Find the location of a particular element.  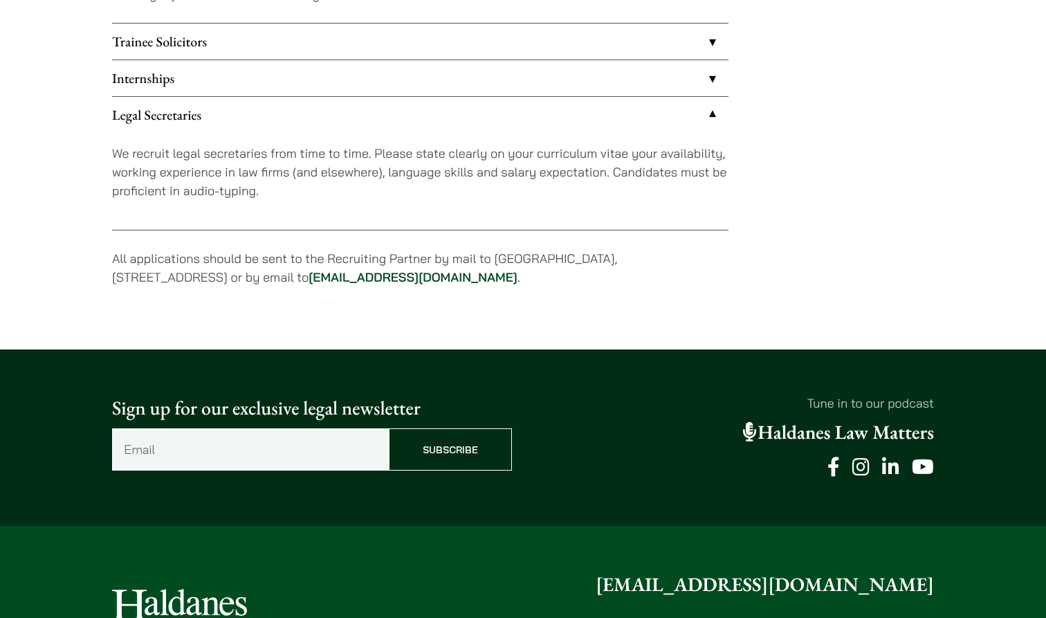

a: Legal Secretaries is located at coordinates (420, 115).